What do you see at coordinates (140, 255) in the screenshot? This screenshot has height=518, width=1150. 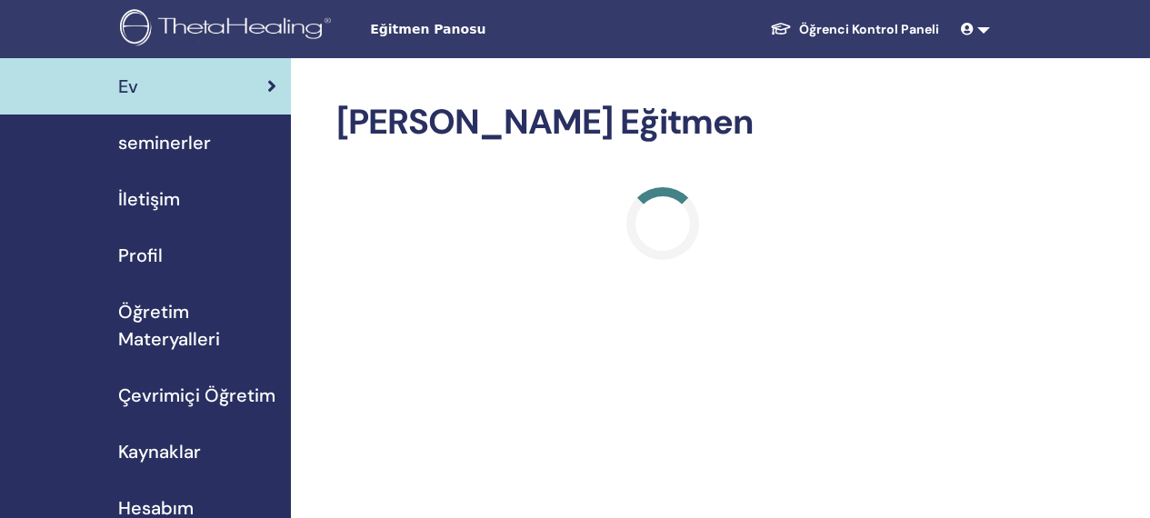 I see `span: Profil` at bounding box center [140, 255].